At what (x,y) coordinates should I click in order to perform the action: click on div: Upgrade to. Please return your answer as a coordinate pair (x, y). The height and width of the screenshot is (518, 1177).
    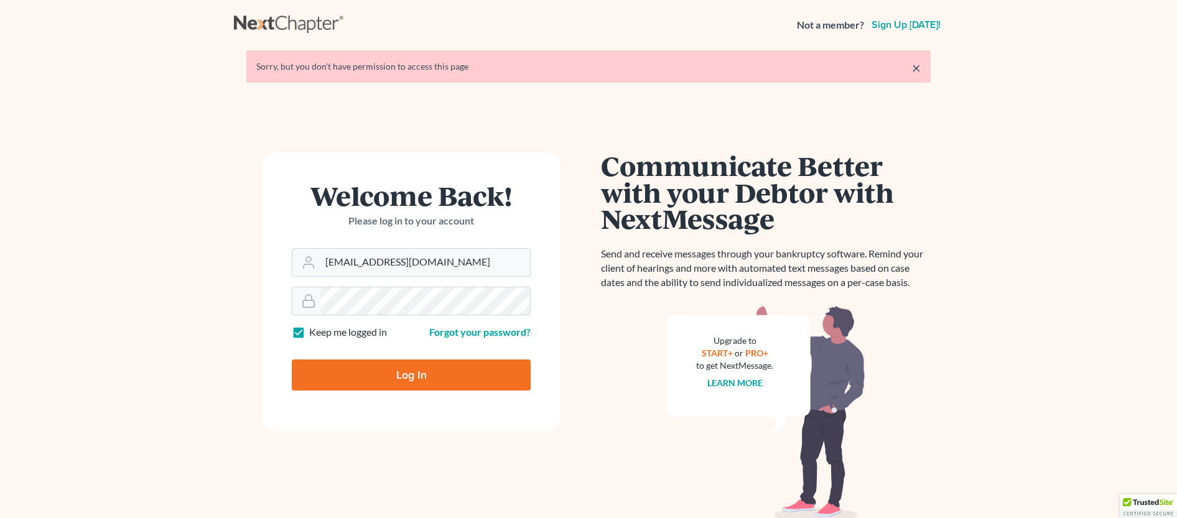
    Looking at the image, I should click on (735, 341).